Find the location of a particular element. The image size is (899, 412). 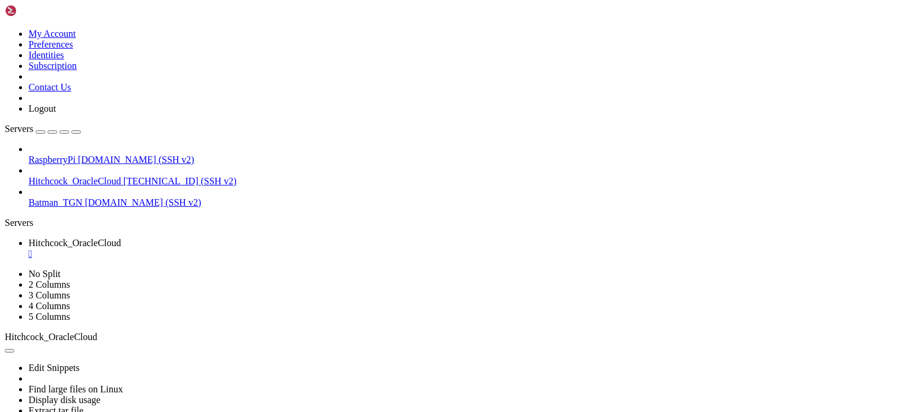

a: Find large files on Linux is located at coordinates (75, 389).